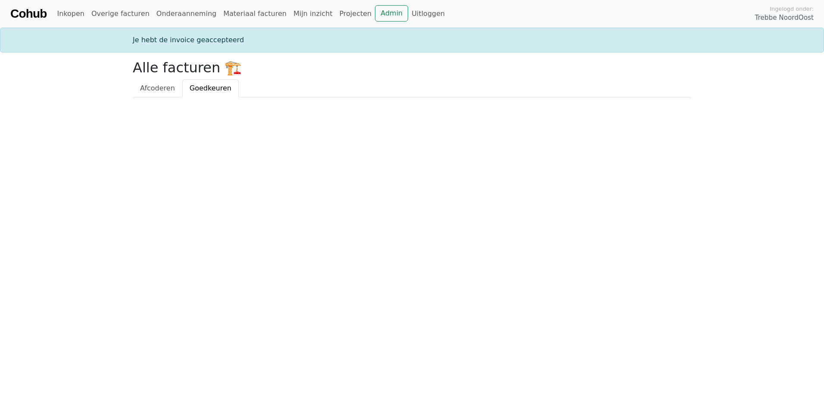 The width and height of the screenshot is (824, 398). What do you see at coordinates (391, 13) in the screenshot?
I see `a: Admin` at bounding box center [391, 13].